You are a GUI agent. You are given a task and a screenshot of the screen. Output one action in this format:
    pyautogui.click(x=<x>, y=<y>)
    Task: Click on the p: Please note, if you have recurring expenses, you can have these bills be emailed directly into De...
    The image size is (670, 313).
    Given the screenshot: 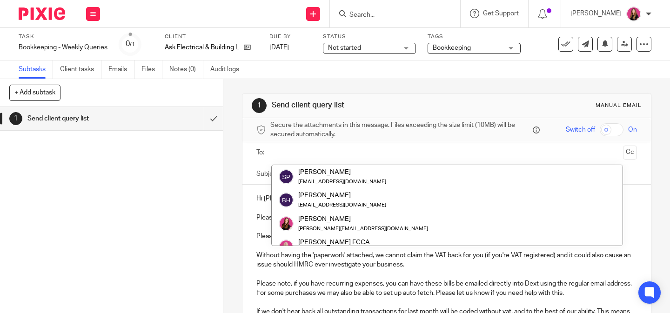 What is the action you would take?
    pyautogui.click(x=447, y=289)
    